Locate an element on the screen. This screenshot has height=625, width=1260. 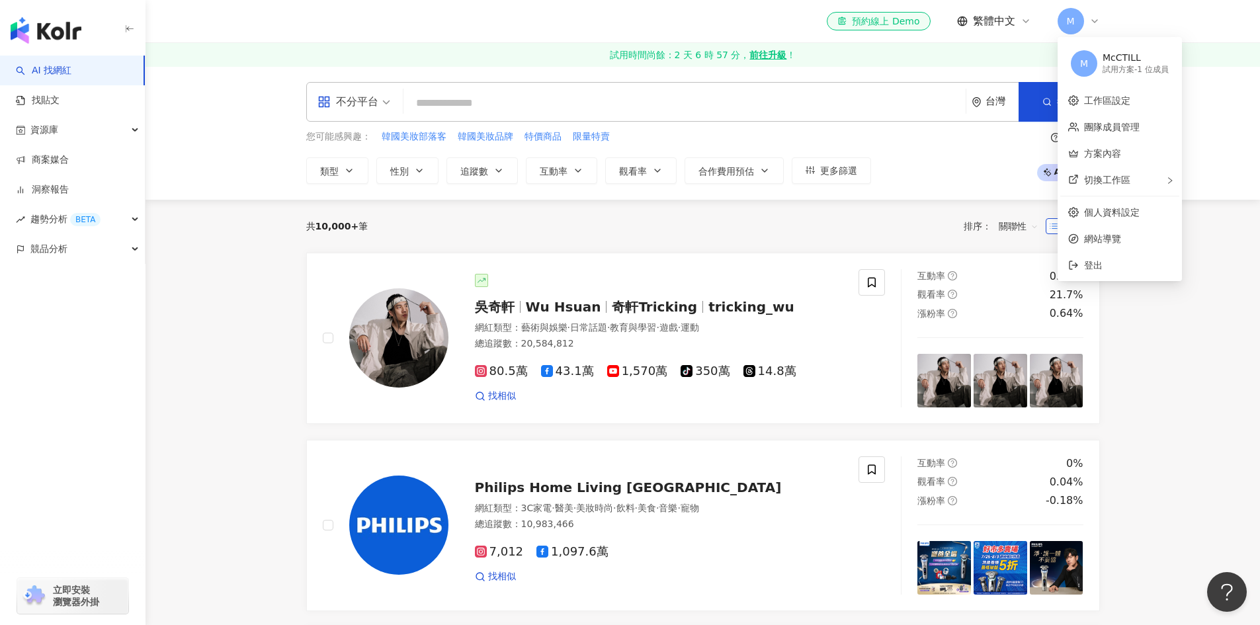
span: 350萬 is located at coordinates (705, 371).